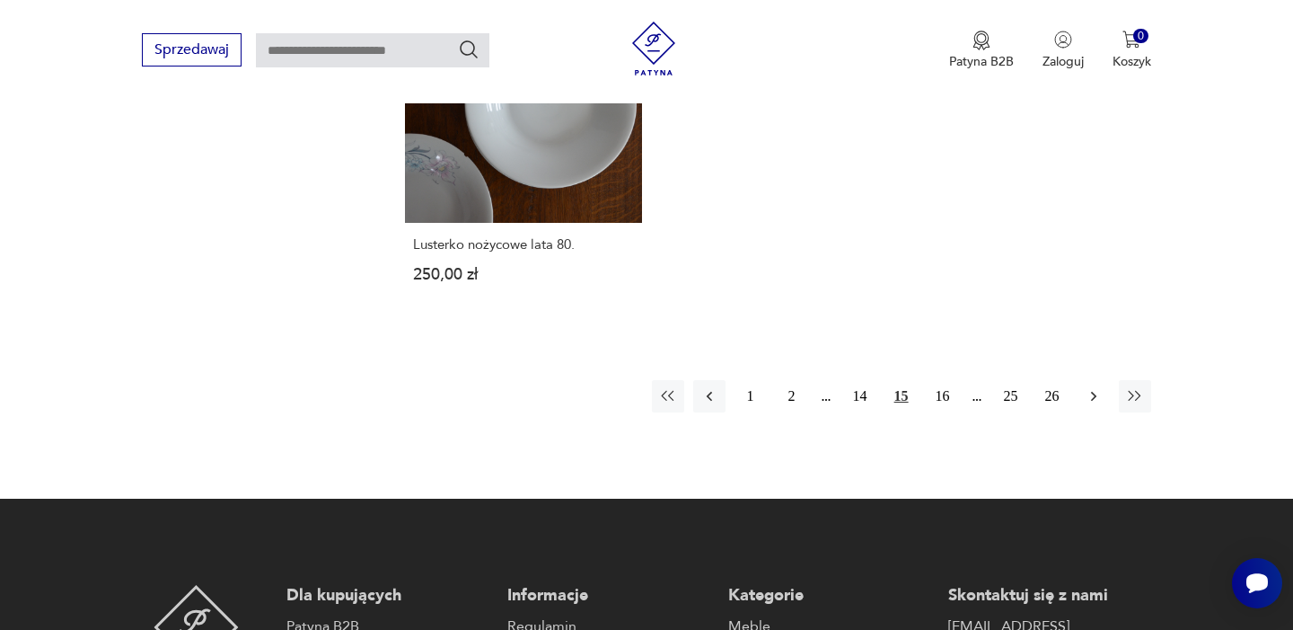  Describe the element at coordinates (982, 50) in the screenshot. I see `a: Ikona medaluPatyna B2B` at that location.